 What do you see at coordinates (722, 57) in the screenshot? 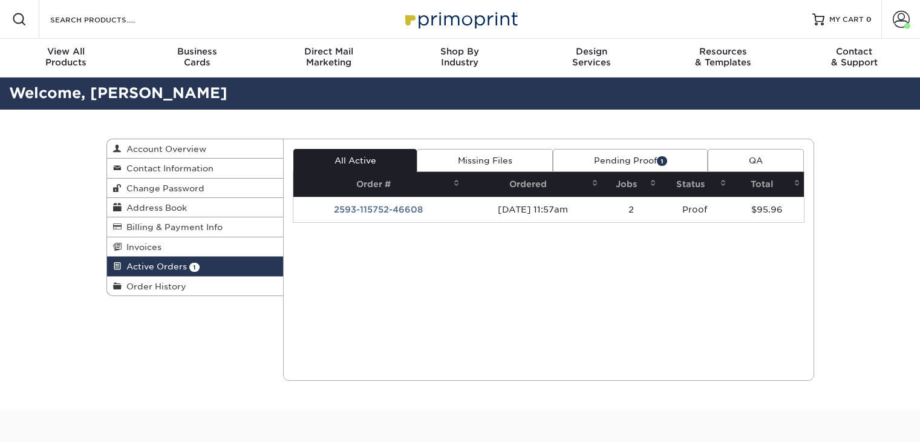
I see `div: & Templates` at bounding box center [722, 57].